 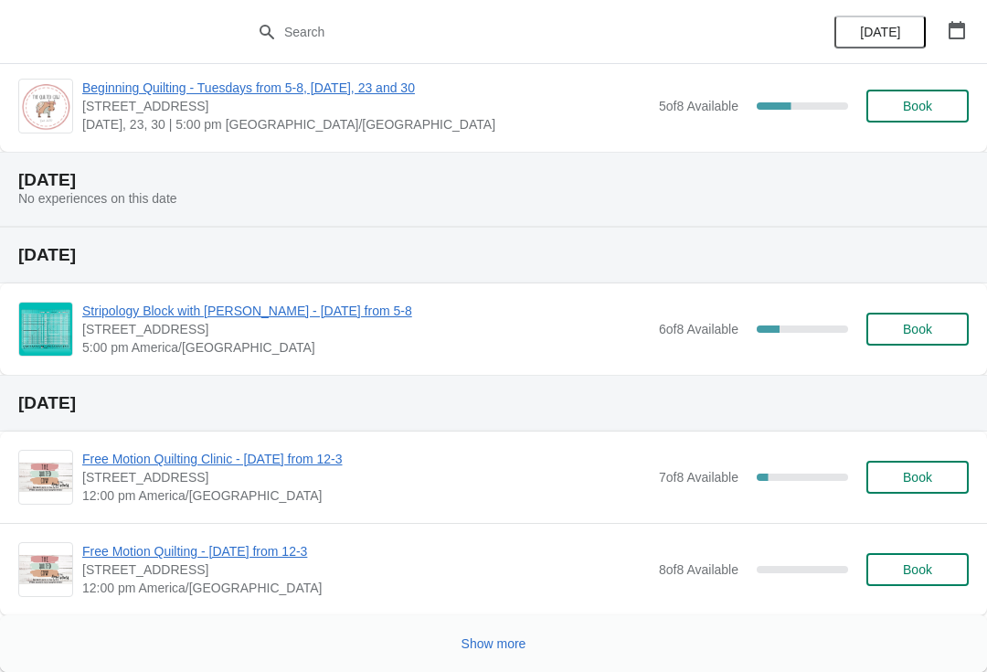 I want to click on span: 5 of 8 Available, so click(x=698, y=106).